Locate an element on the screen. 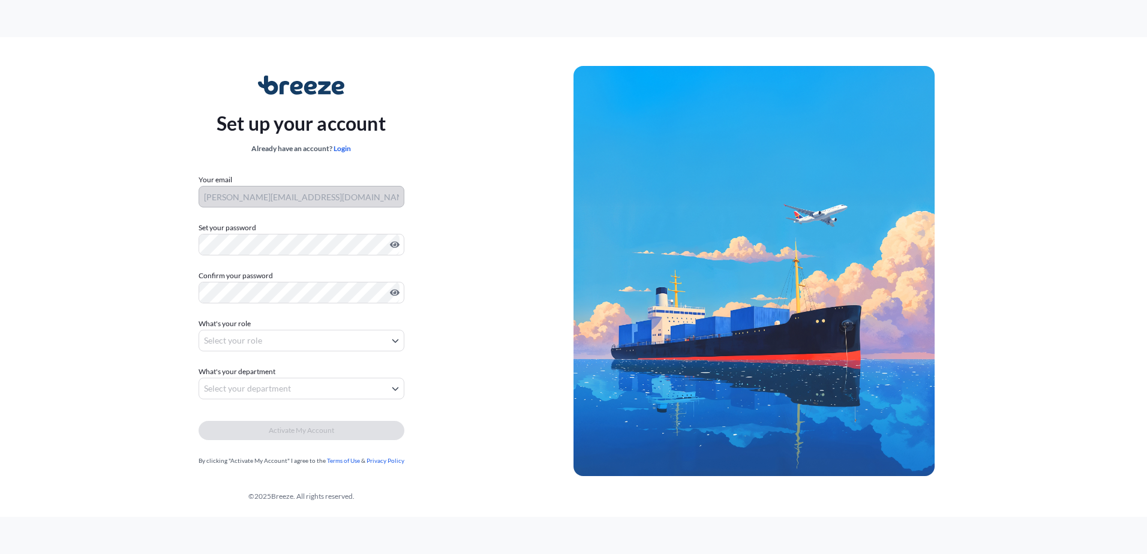  label: Your email is located at coordinates (215, 180).